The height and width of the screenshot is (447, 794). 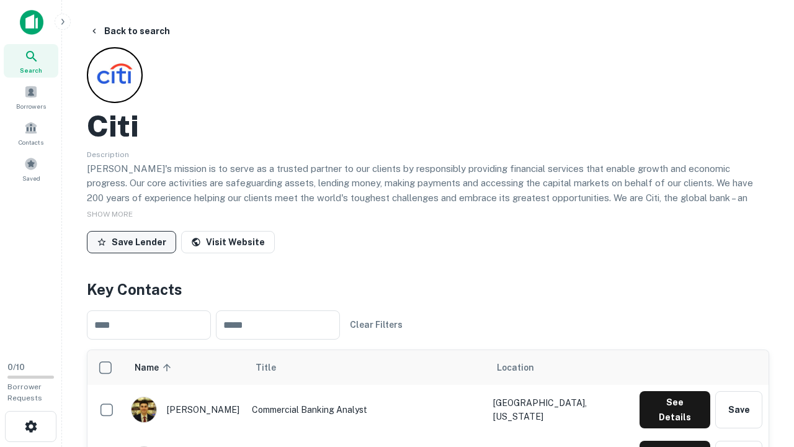 I want to click on span: Borrower Requests, so click(x=25, y=392).